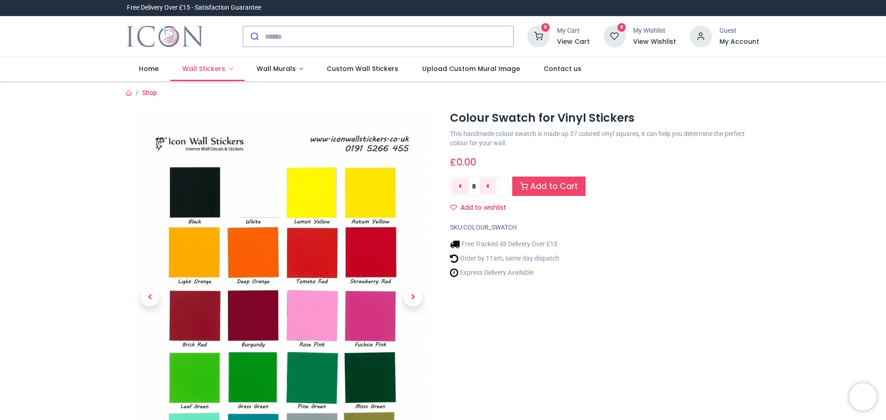 The image size is (886, 420). Describe the element at coordinates (165, 36) in the screenshot. I see `a: Logo of Icon Wall Stickers` at that location.